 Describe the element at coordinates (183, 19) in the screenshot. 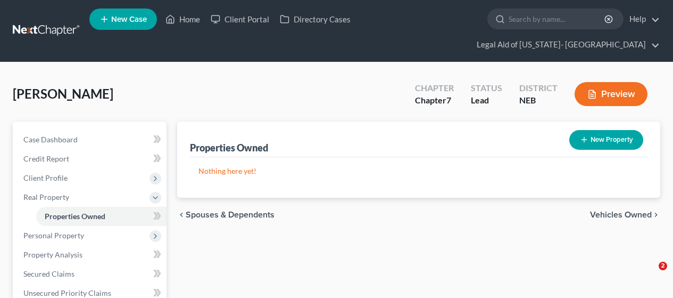

I see `a: Home` at that location.